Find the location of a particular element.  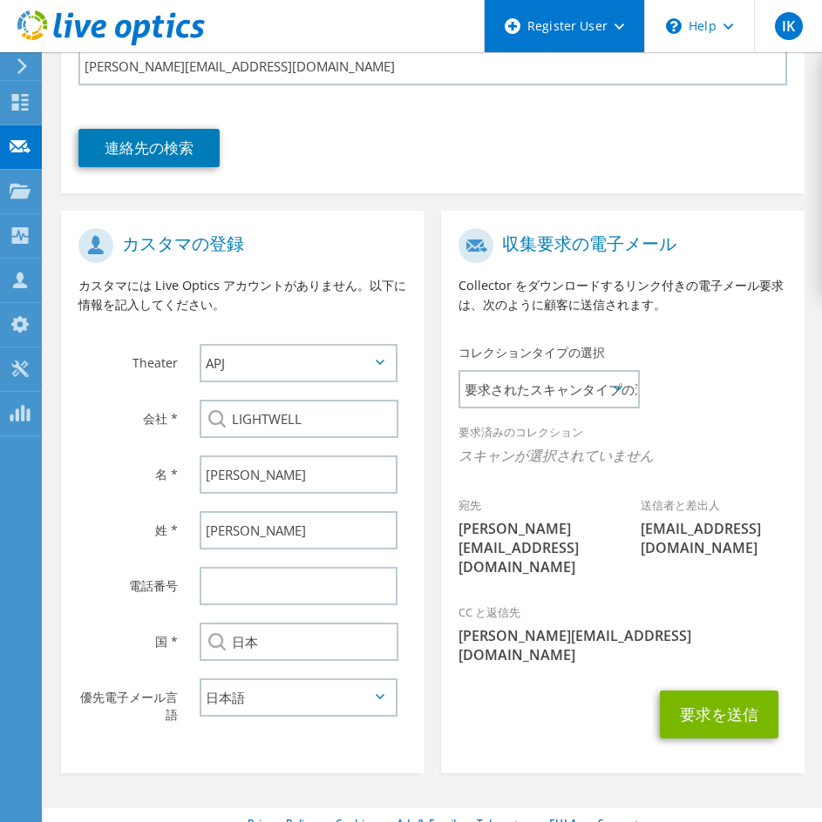

label: Theater is located at coordinates (128, 358).